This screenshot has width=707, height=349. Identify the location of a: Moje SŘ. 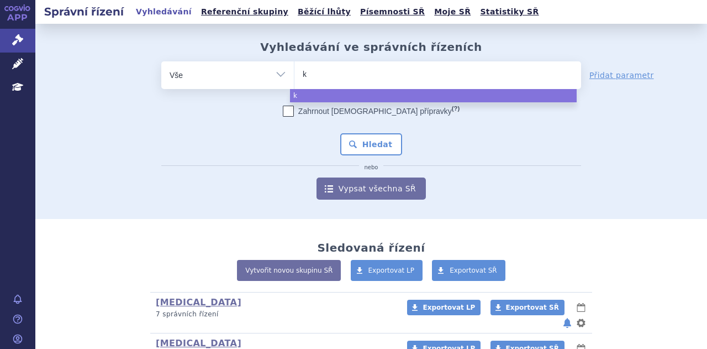
(453, 12).